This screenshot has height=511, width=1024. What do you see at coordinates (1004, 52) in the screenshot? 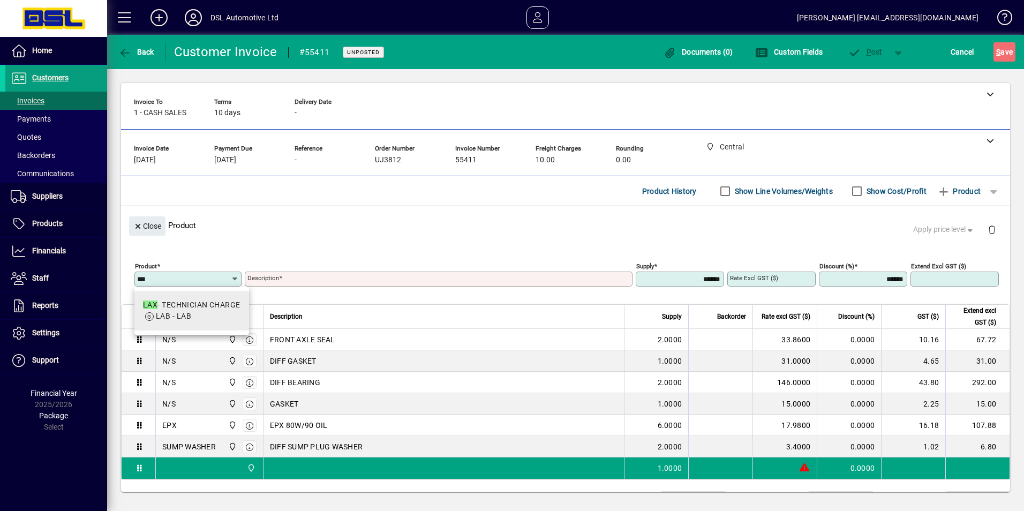
I see `span: ave` at bounding box center [1004, 52].